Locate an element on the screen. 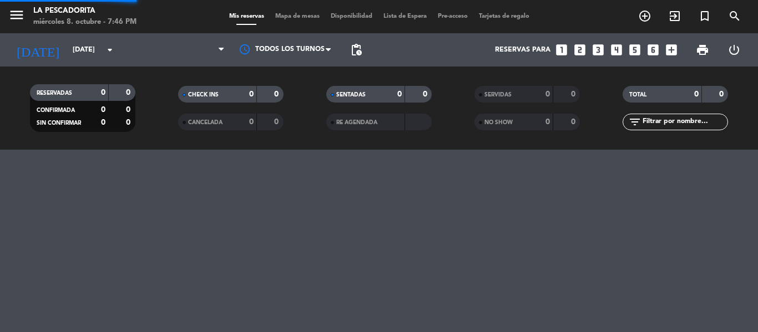 Image resolution: width=758 pixels, height=332 pixels. input: Filtrar por nombre... is located at coordinates (684, 122).